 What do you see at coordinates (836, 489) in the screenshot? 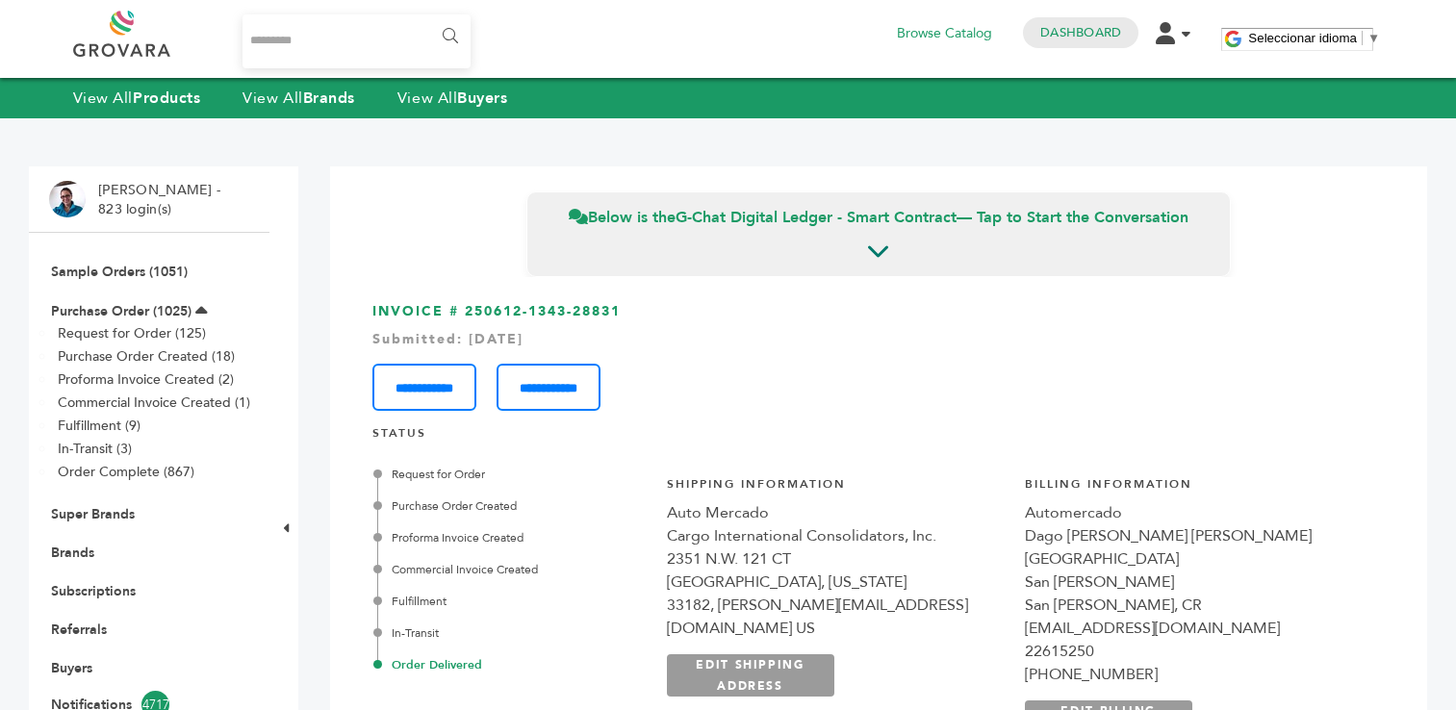
I see `h4: Shipping Information` at bounding box center [836, 489].